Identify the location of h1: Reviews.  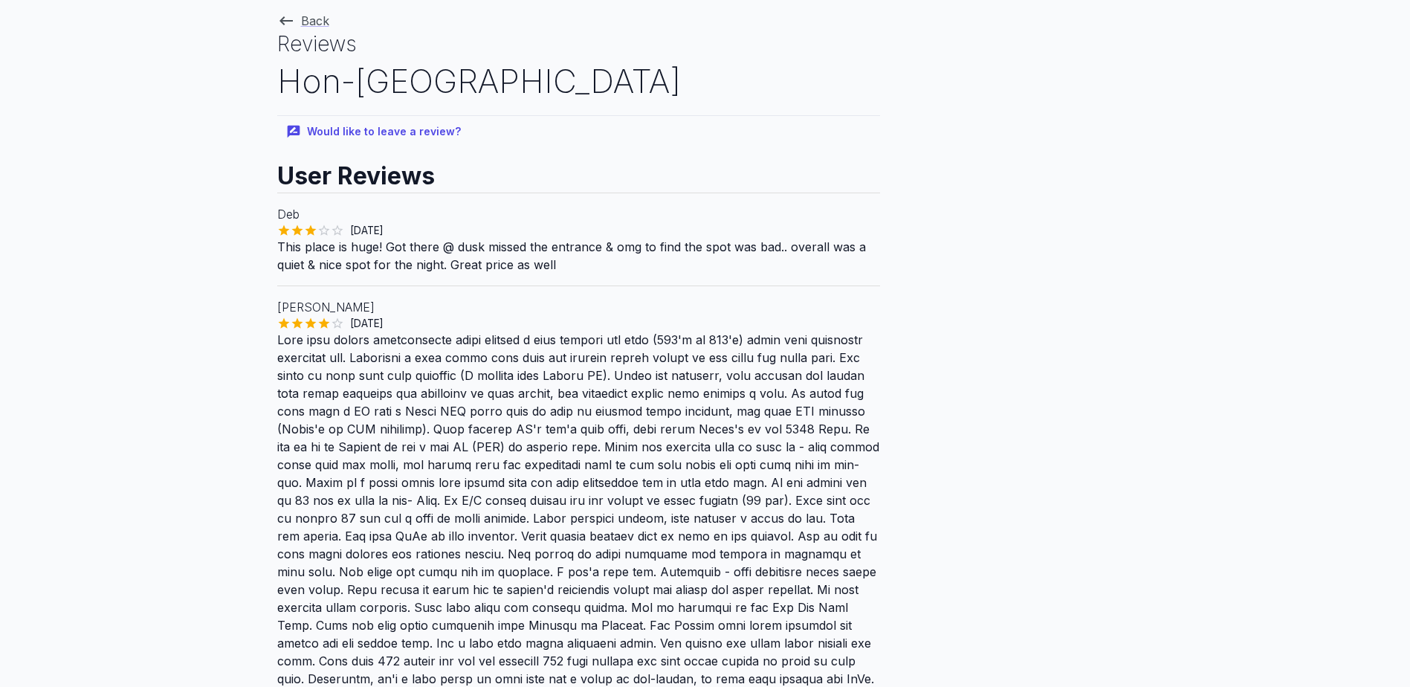
(578, 44).